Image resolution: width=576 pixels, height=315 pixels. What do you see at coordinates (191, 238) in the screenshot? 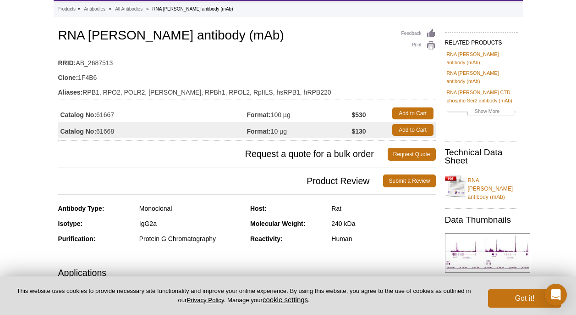
I see `div: Protein G Chromatography` at bounding box center [191, 238].